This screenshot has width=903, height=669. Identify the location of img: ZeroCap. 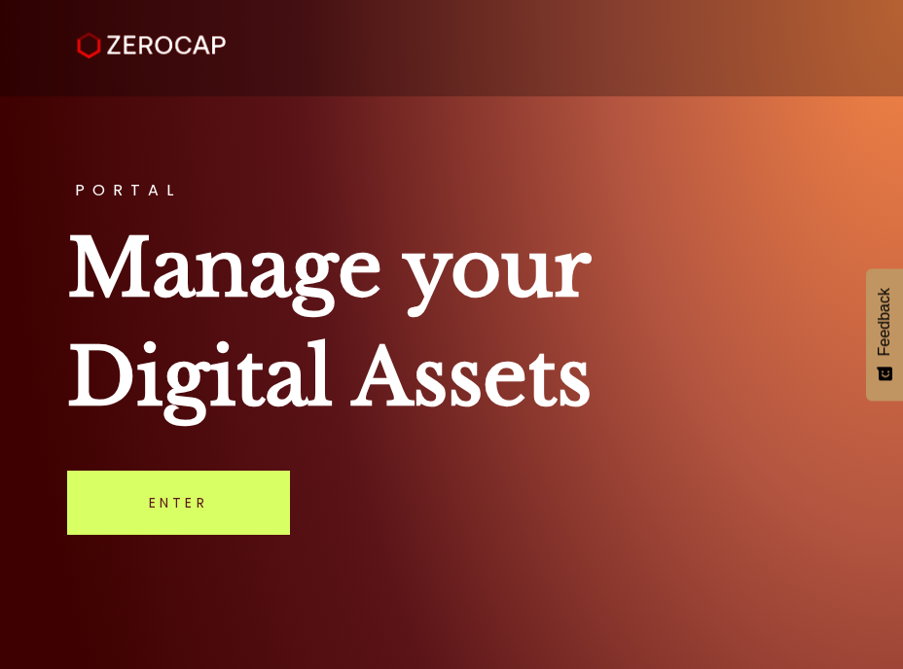
(151, 46).